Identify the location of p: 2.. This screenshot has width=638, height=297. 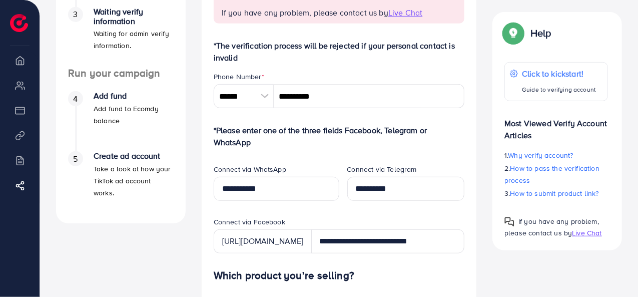
(556, 174).